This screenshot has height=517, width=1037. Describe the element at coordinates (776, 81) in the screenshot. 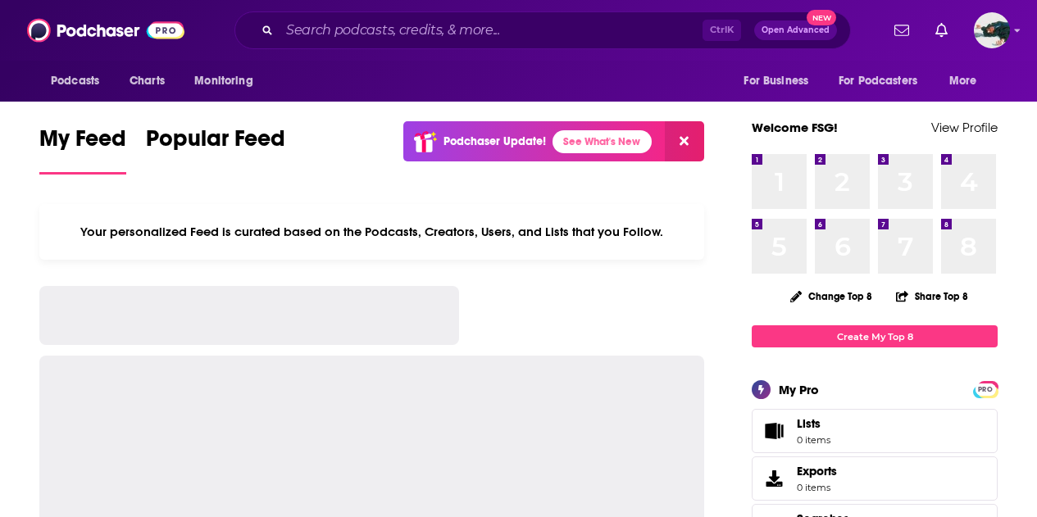

I see `span: For Business` at that location.